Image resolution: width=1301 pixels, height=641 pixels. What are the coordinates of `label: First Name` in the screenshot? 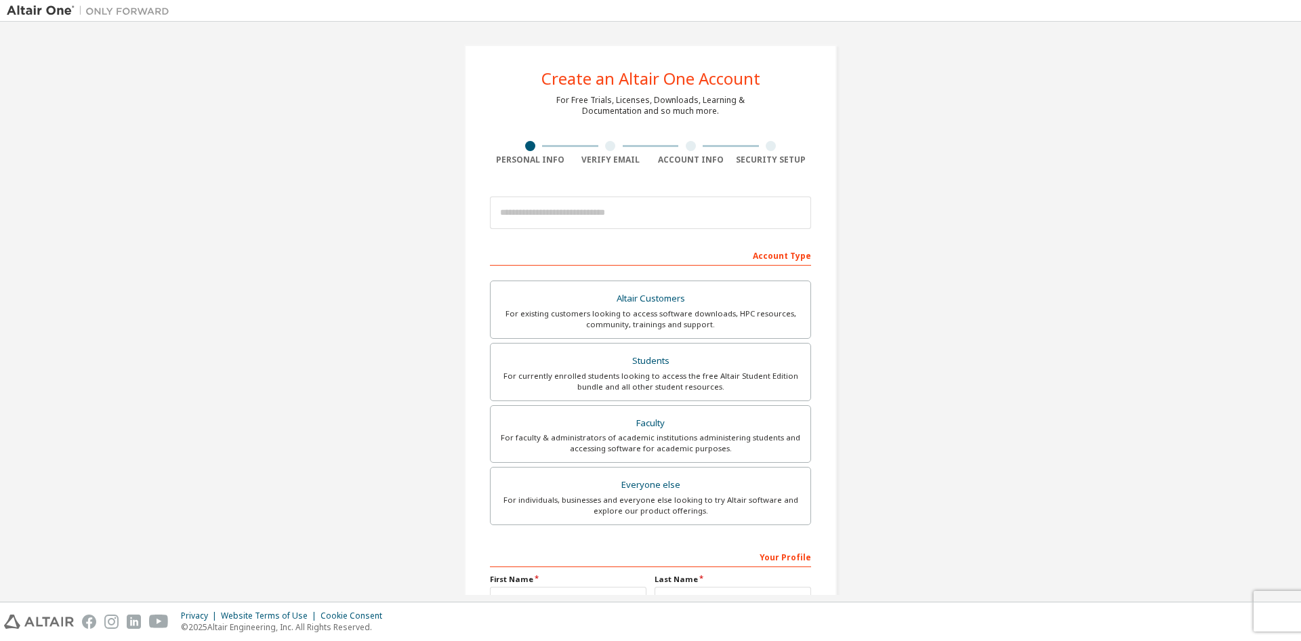 It's located at (568, 579).